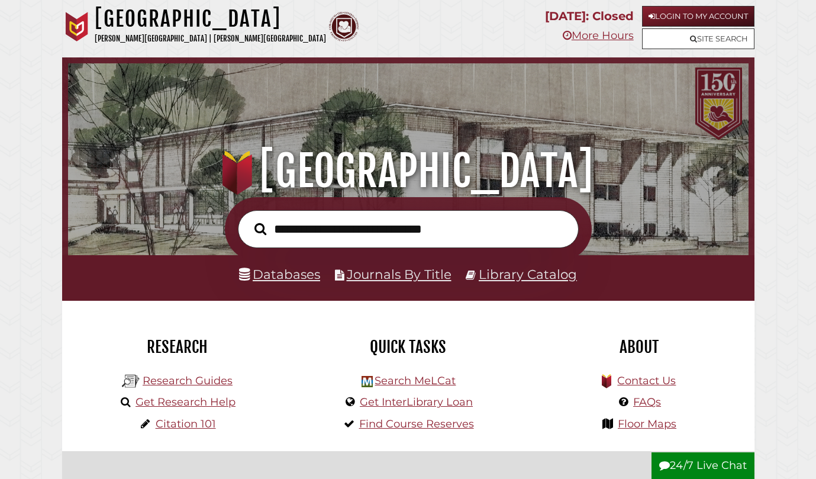 Image resolution: width=816 pixels, height=479 pixels. I want to click on h2: Research, so click(178, 347).